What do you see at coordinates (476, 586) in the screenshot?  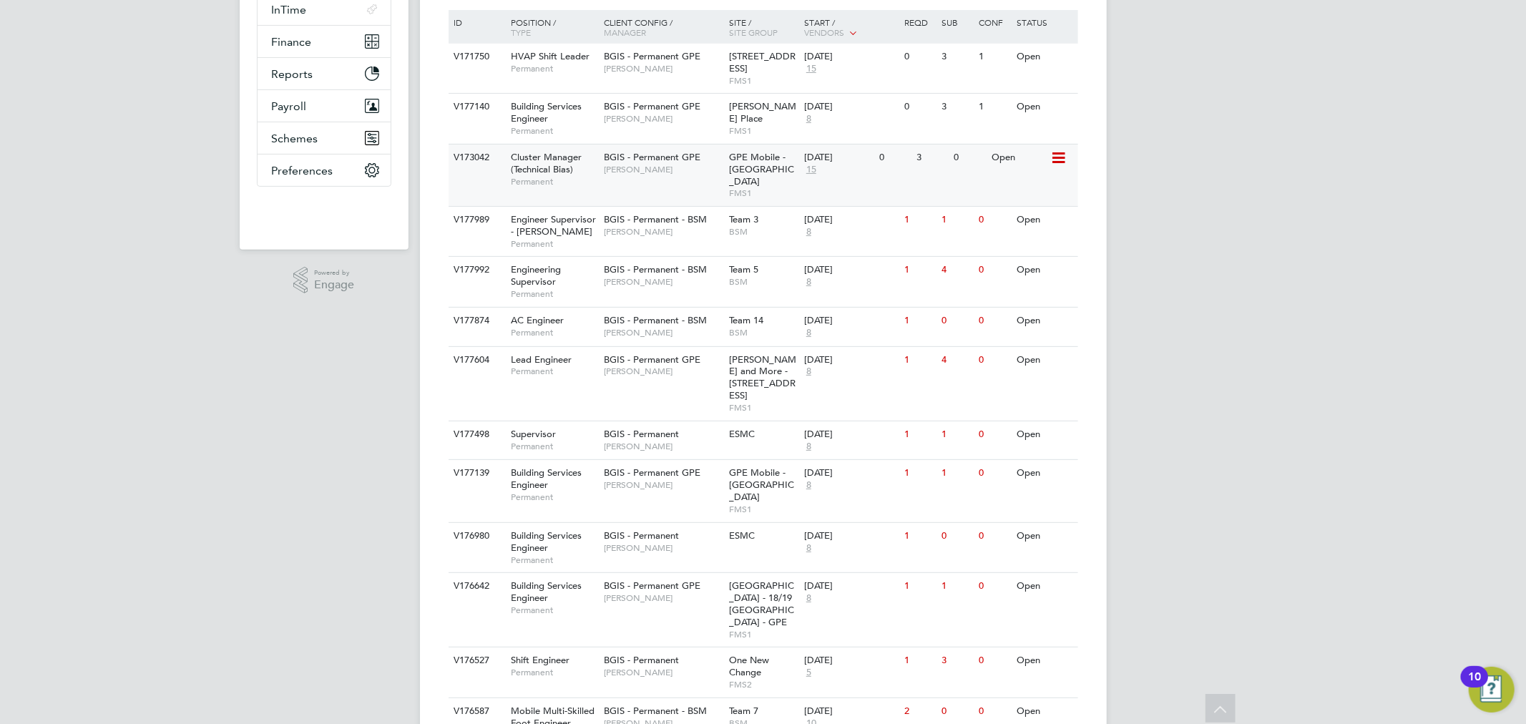 I see `div: V176642` at bounding box center [476, 586].